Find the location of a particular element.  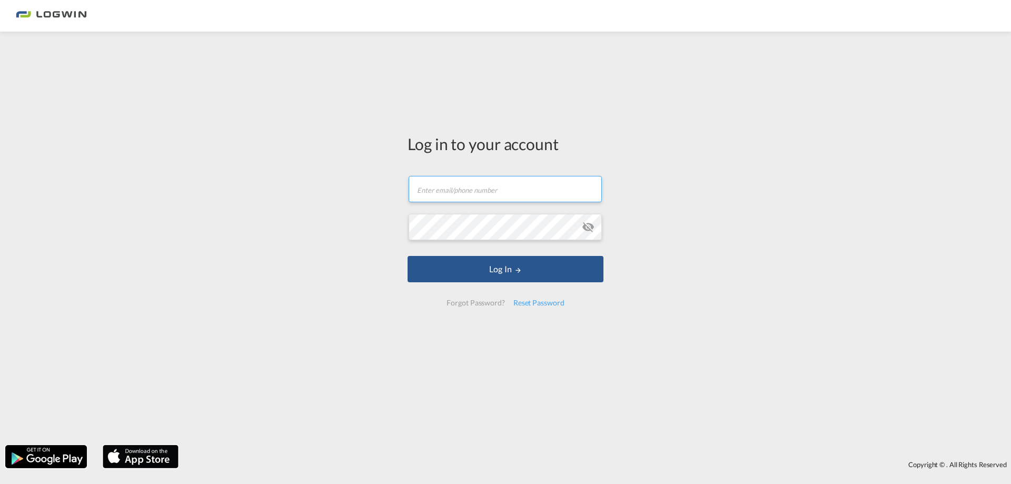

md-icon: icon-eye-off is located at coordinates (588, 227).